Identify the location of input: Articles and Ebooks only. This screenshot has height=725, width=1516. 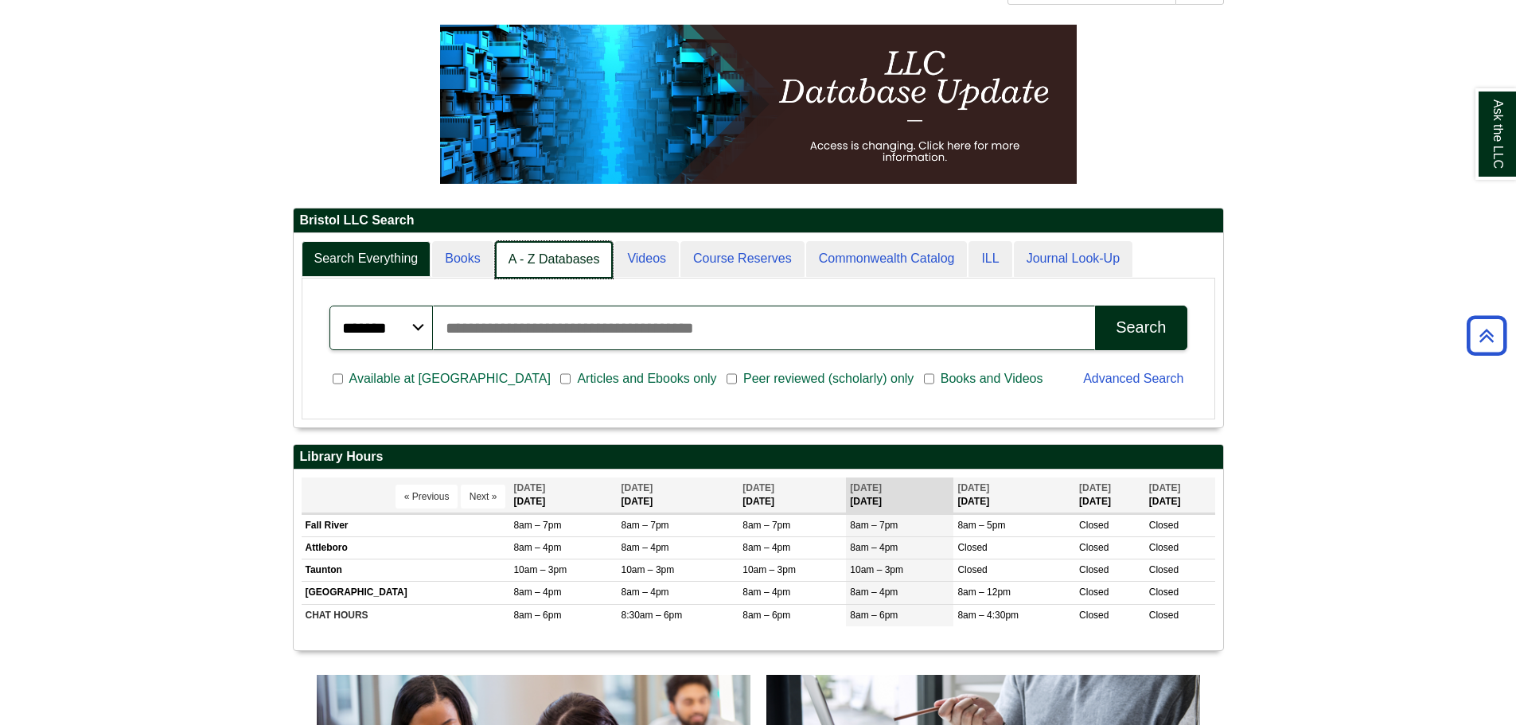
(565, 379).